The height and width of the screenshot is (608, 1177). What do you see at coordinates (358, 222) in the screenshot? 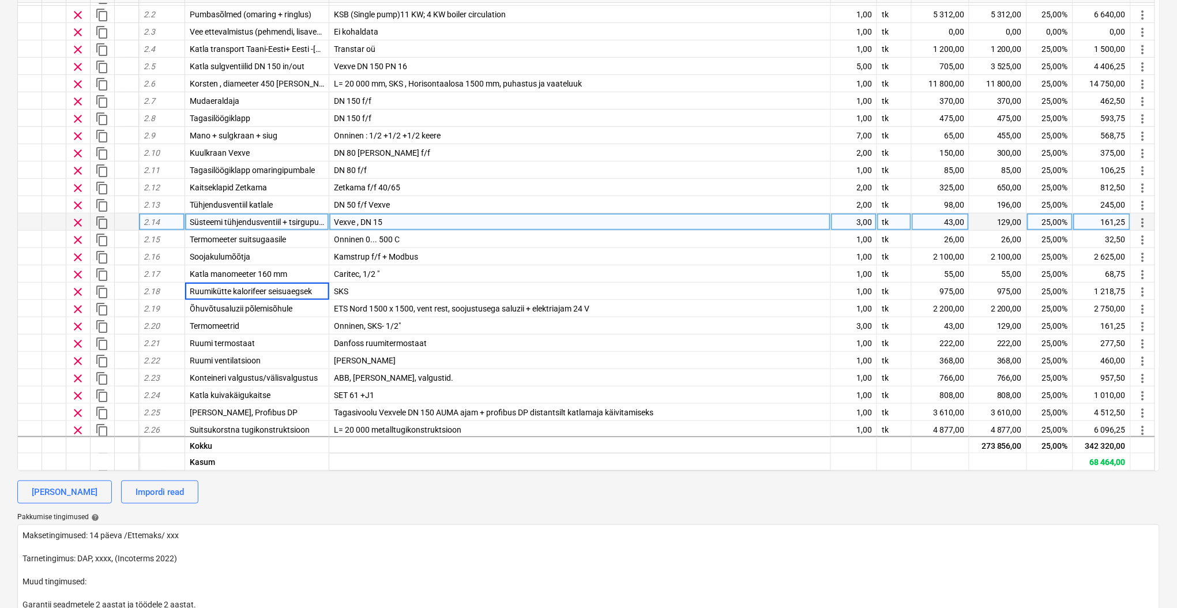
I see `span: Vexve , DN 15` at bounding box center [358, 222].